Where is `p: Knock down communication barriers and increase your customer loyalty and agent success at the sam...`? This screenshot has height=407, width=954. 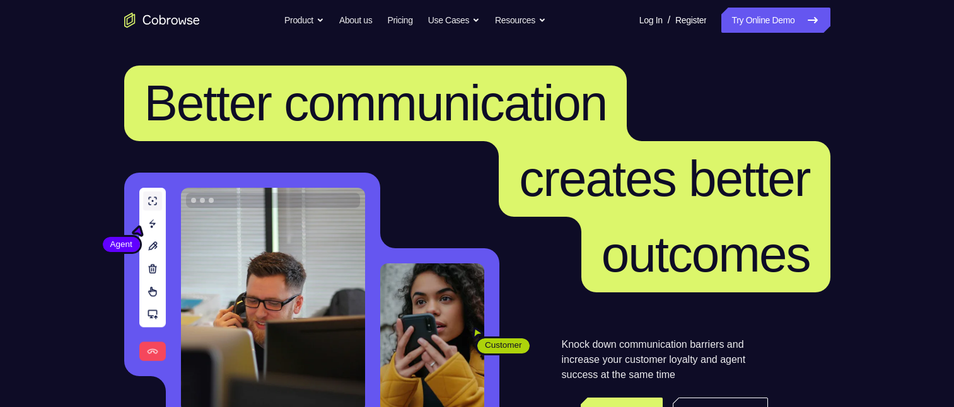
p: Knock down communication barriers and increase your customer loyalty and agent success at the sam... is located at coordinates (664, 360).